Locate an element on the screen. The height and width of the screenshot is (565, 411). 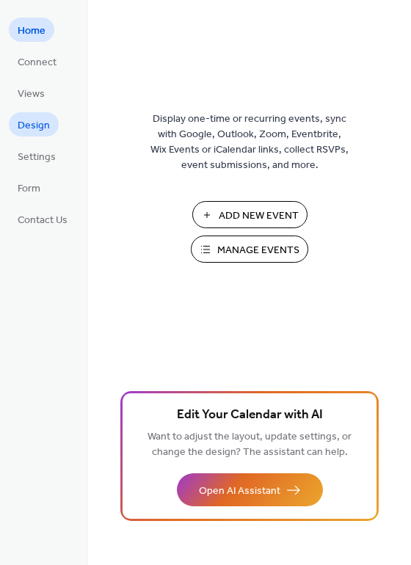
span: Open AI Assistant is located at coordinates (239, 491).